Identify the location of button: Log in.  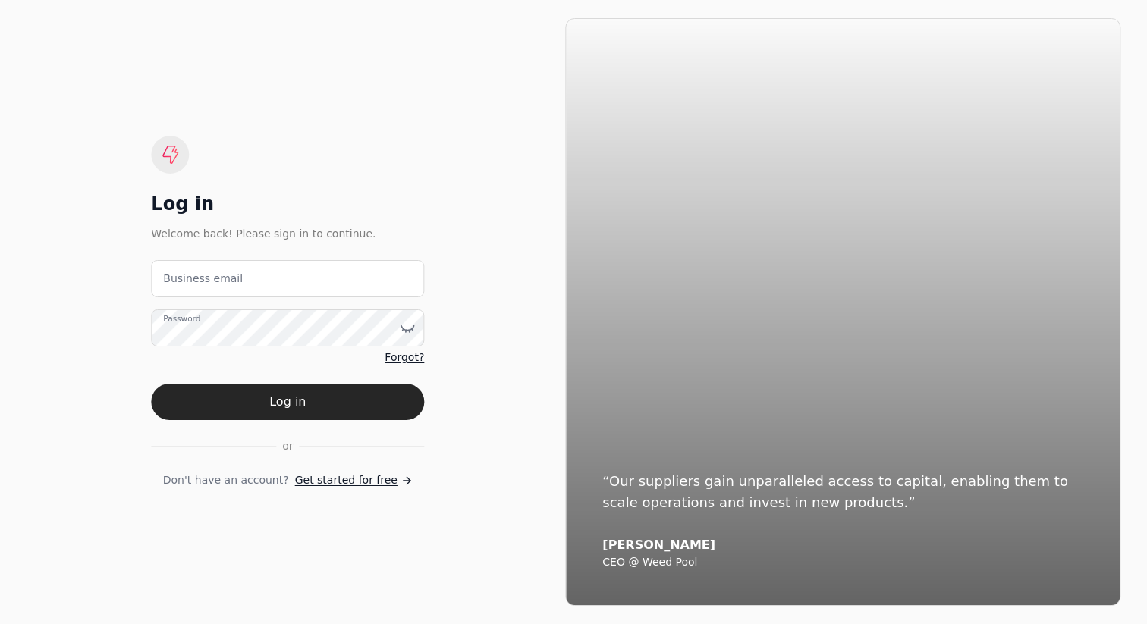
(288, 402).